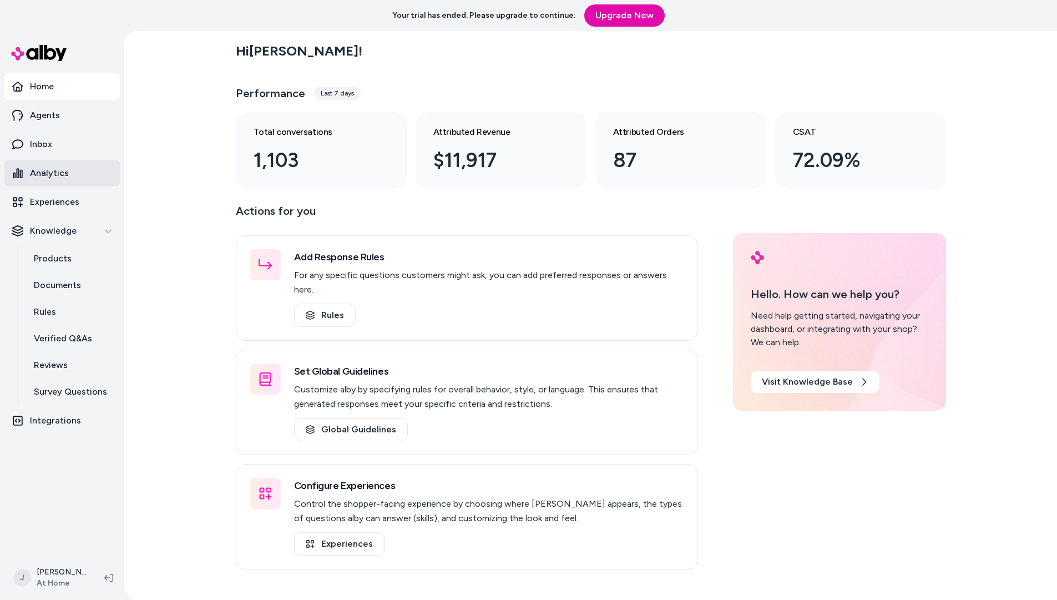 This screenshot has height=600, width=1057. What do you see at coordinates (45, 115) in the screenshot?
I see `p: Agents` at bounding box center [45, 115].